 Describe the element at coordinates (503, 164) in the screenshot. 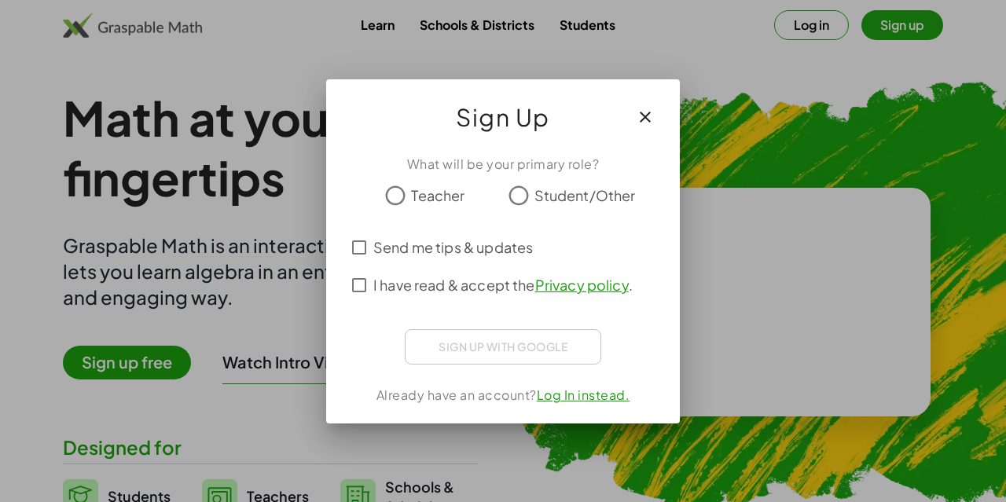

I see `div: What will be your primary role?` at that location.